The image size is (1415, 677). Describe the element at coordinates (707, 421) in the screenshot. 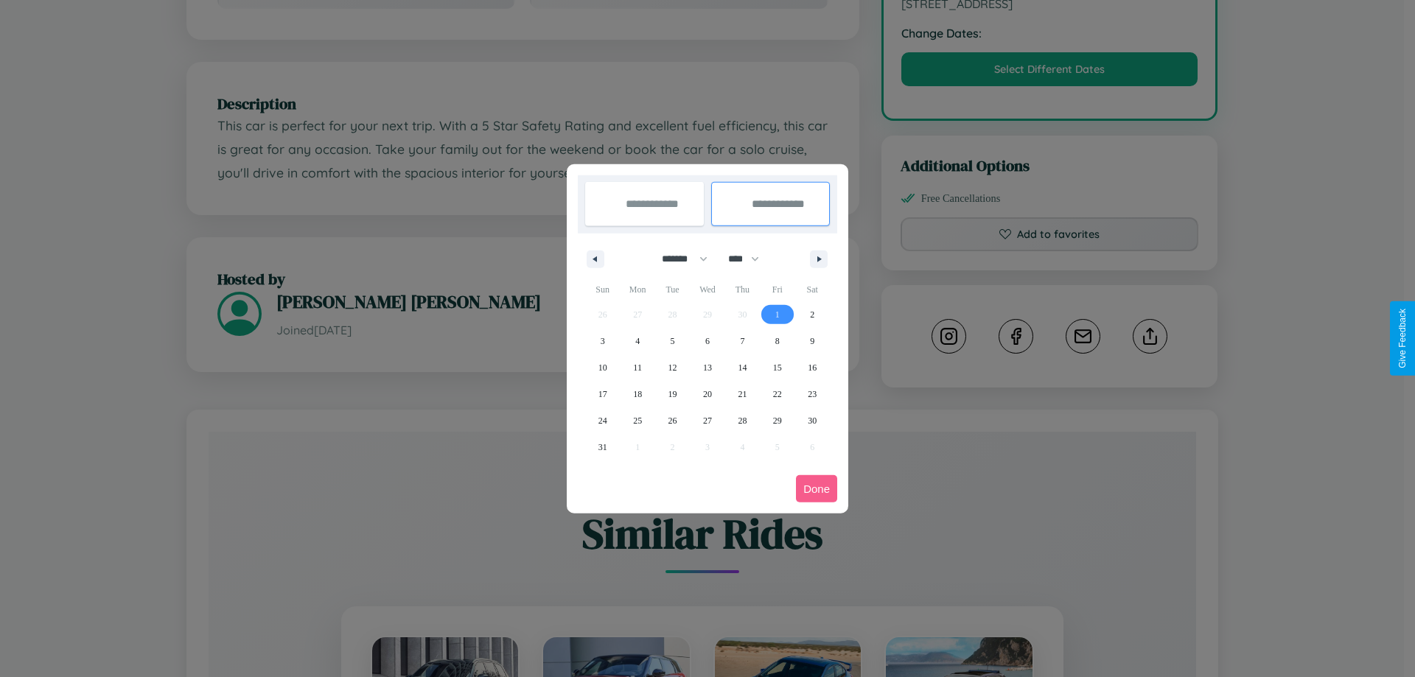

I see `button: 27` at that location.